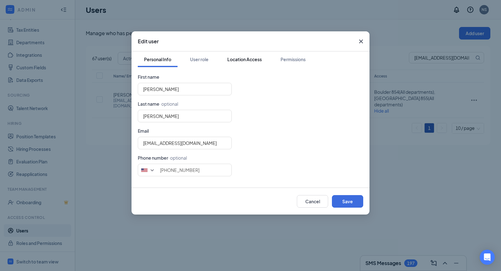  Describe the element at coordinates (149, 77) in the screenshot. I see `span: First name` at that location.